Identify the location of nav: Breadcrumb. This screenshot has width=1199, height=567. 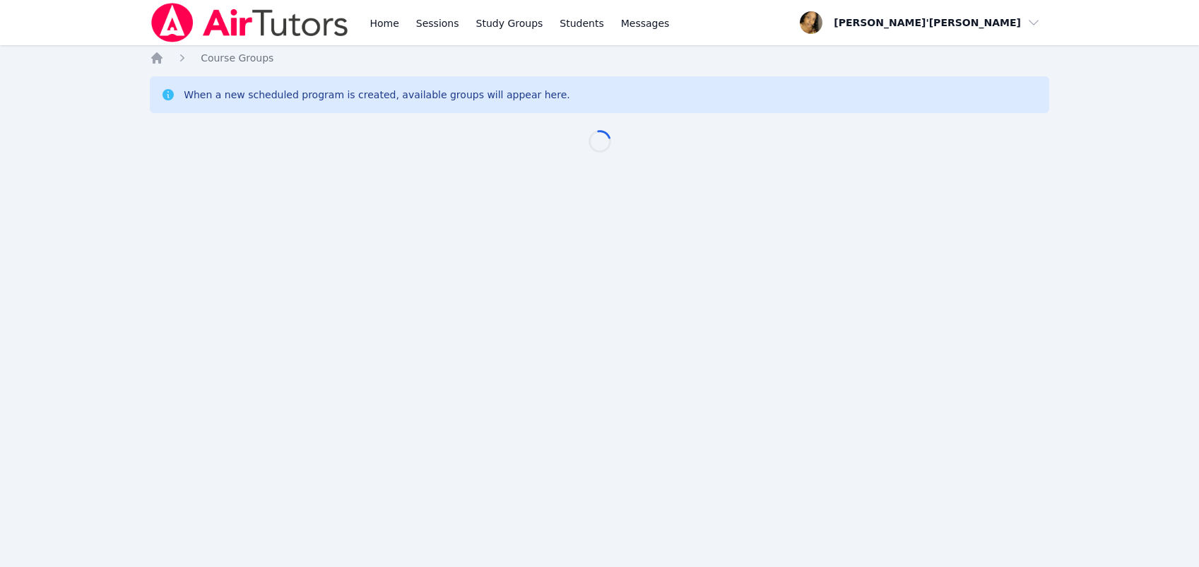
(599, 58).